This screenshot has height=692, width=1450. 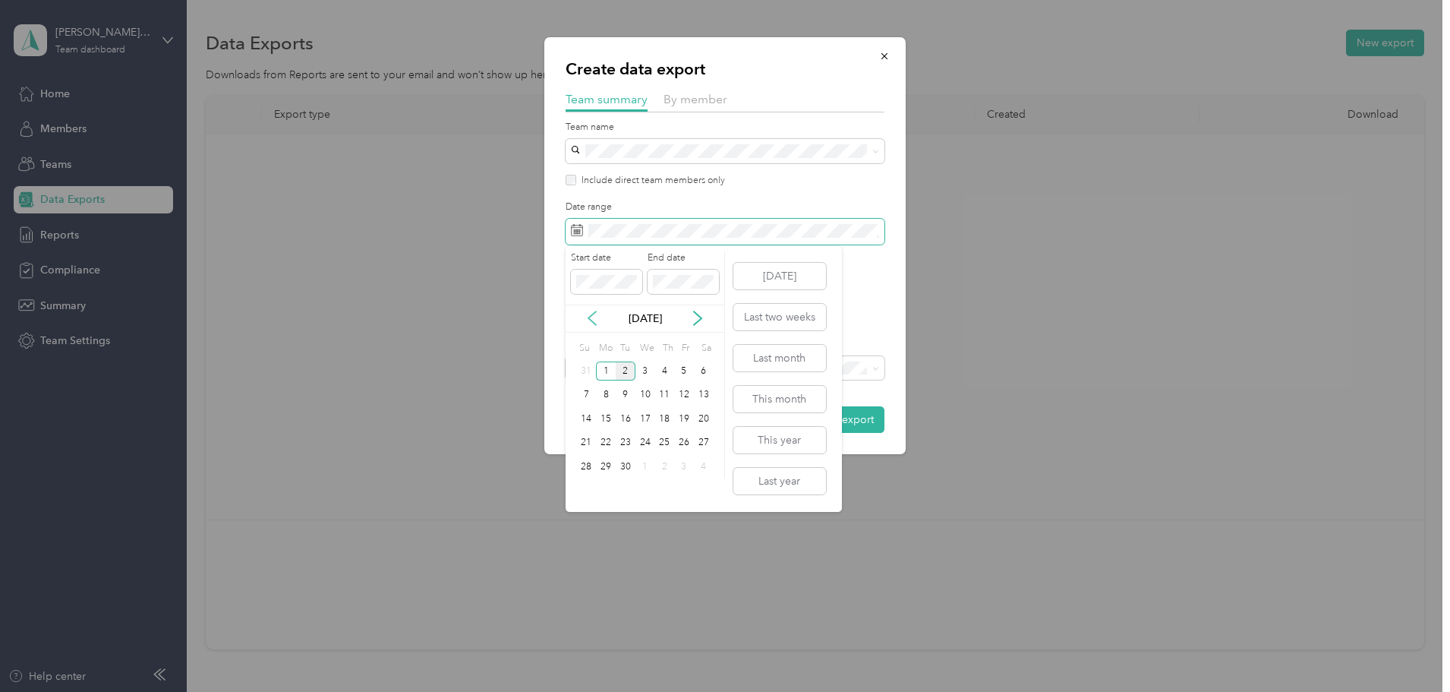 What do you see at coordinates (664, 418) in the screenshot?
I see `div: 18` at bounding box center [664, 418].